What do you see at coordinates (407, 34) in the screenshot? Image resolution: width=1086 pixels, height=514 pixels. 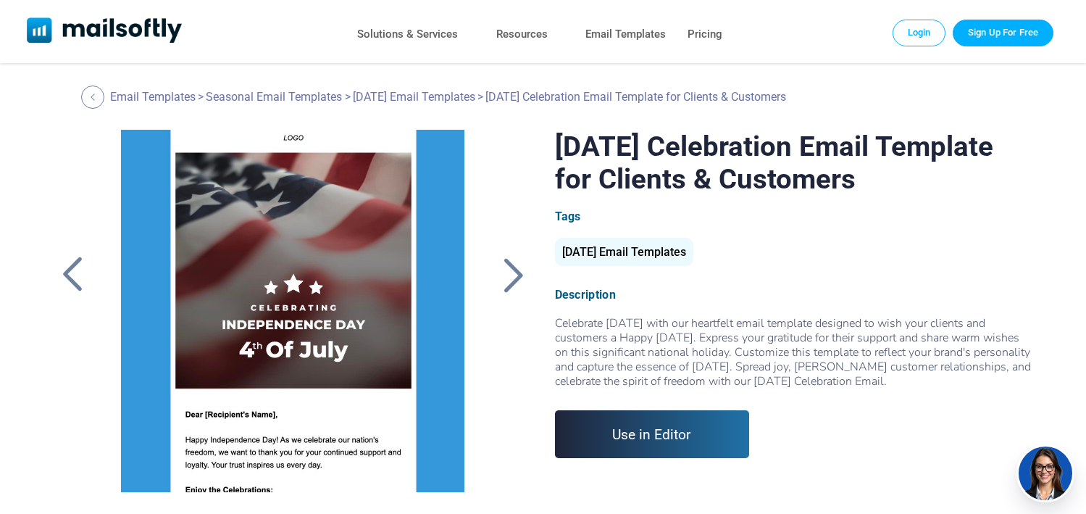 I see `a: Solutions & Services` at bounding box center [407, 34].